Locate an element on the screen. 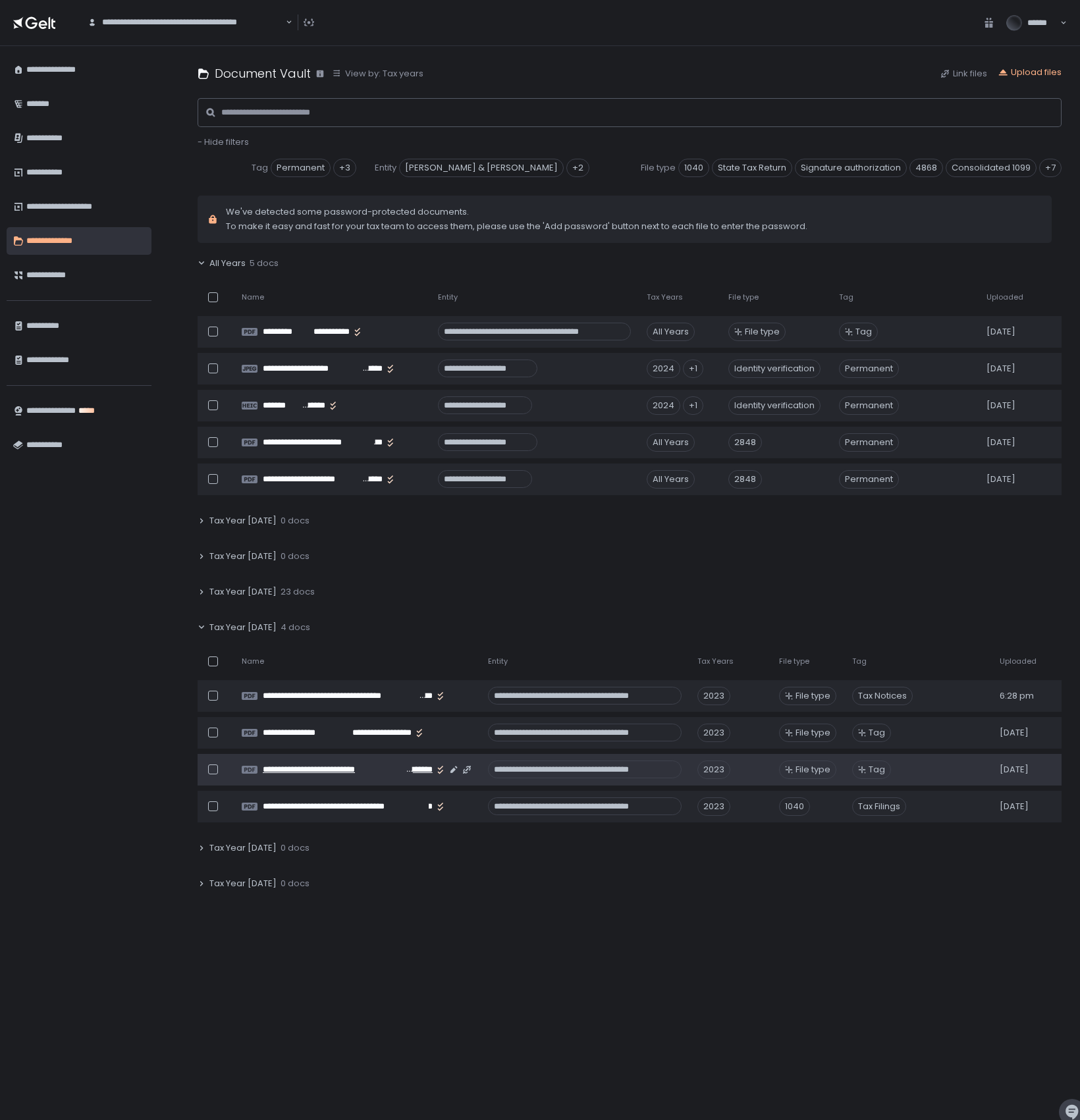 The image size is (1080, 1120). span: 5 docs is located at coordinates (264, 263).